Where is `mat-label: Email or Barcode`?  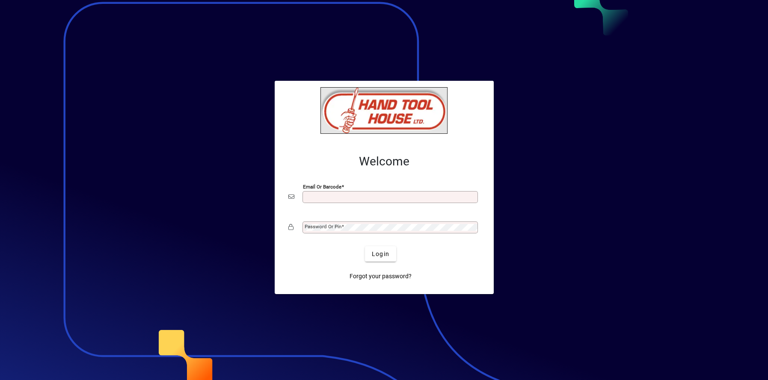
mat-label: Email or Barcode is located at coordinates (322, 187).